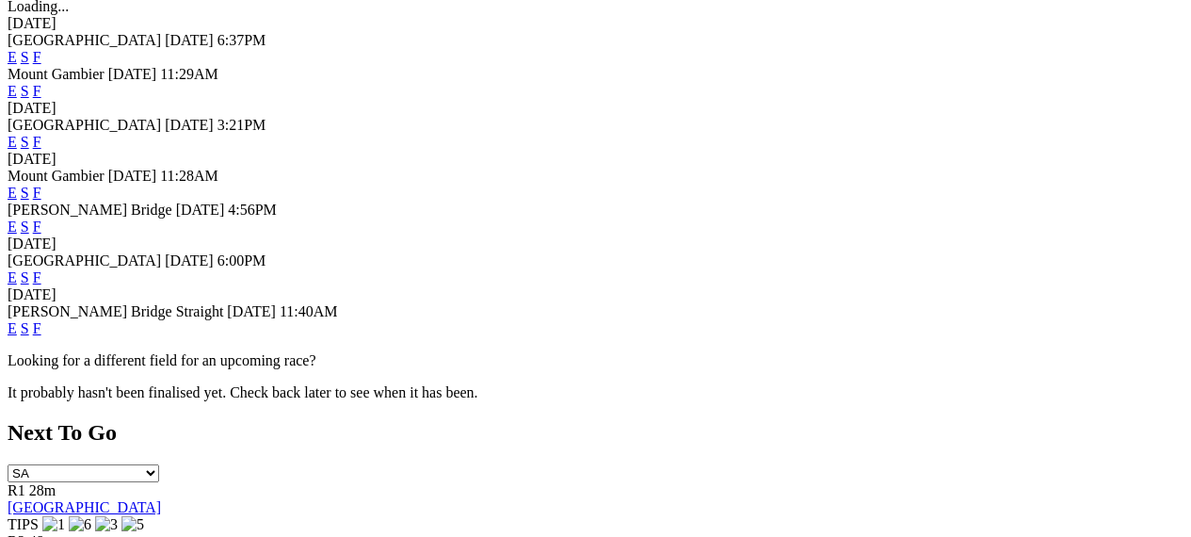 The height and width of the screenshot is (537, 1191). Describe the element at coordinates (16, 490) in the screenshot. I see `span: R1` at that location.